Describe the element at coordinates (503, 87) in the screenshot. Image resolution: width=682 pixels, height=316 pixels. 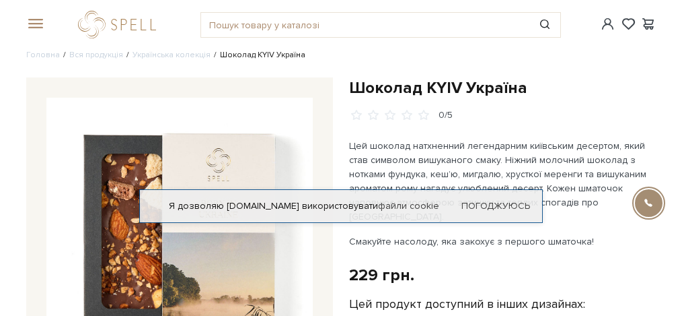
I see `h1: Шоколад KYIV Україна` at that location.